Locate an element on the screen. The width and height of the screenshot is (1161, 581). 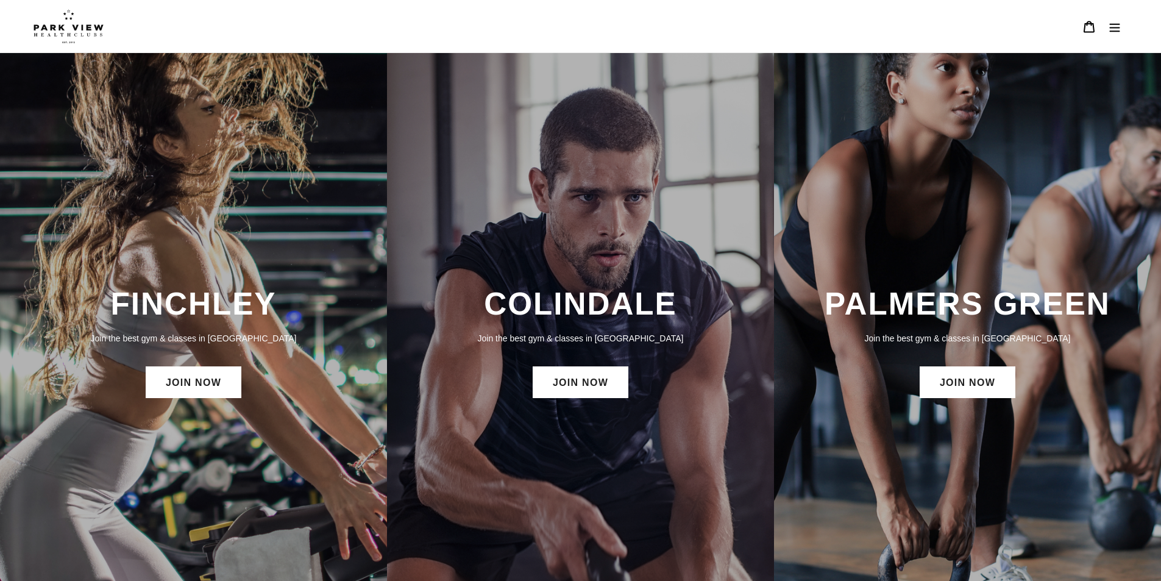
a: JOIN NOW: Palmers Green Membership is located at coordinates (967, 382).